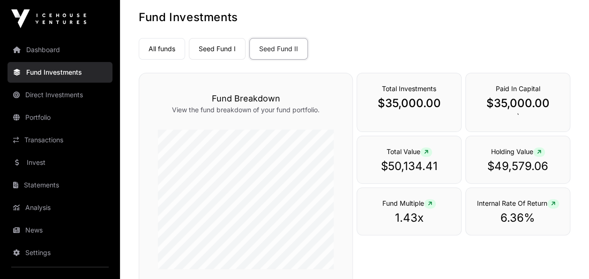 The width and height of the screenshot is (589, 279). What do you see at coordinates (518, 218) in the screenshot?
I see `p: 6.36%` at bounding box center [518, 218].